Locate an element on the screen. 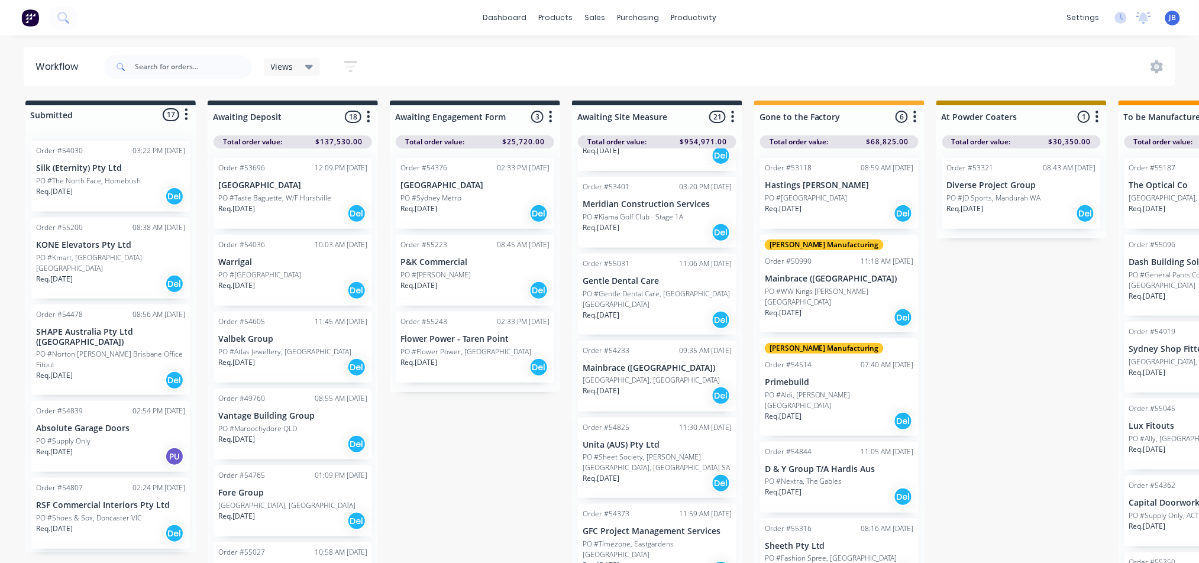 The height and width of the screenshot is (563, 1199). p: Absolute Garage Doors is located at coordinates (111, 428).